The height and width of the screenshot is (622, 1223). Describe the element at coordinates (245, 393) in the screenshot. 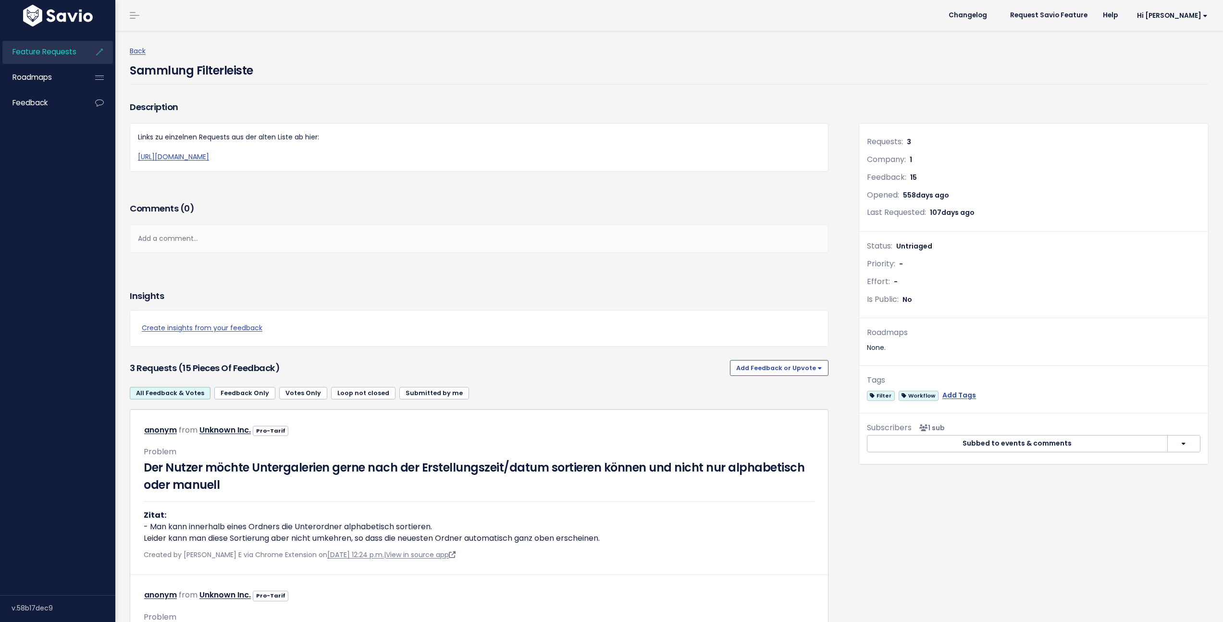

I see `a: Feedback Only` at that location.